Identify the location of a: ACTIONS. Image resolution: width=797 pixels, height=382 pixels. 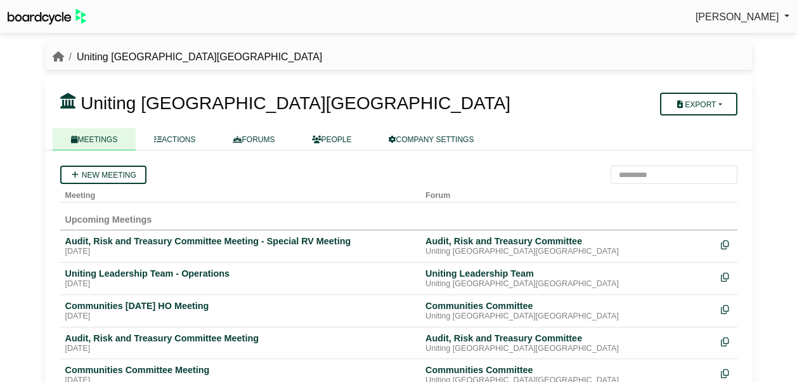
(174, 139).